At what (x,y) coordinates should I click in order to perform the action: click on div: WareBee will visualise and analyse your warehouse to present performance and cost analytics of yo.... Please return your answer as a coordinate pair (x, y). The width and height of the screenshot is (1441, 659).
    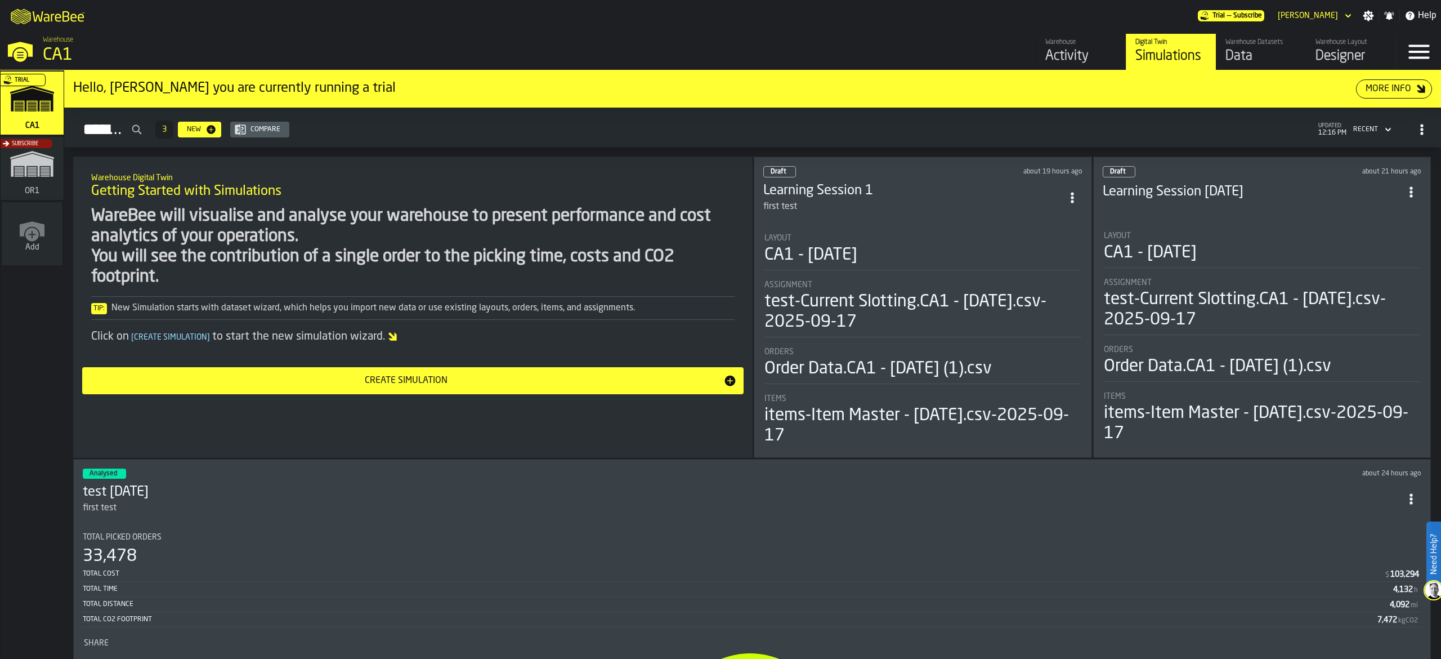
    Looking at the image, I should click on (413, 247).